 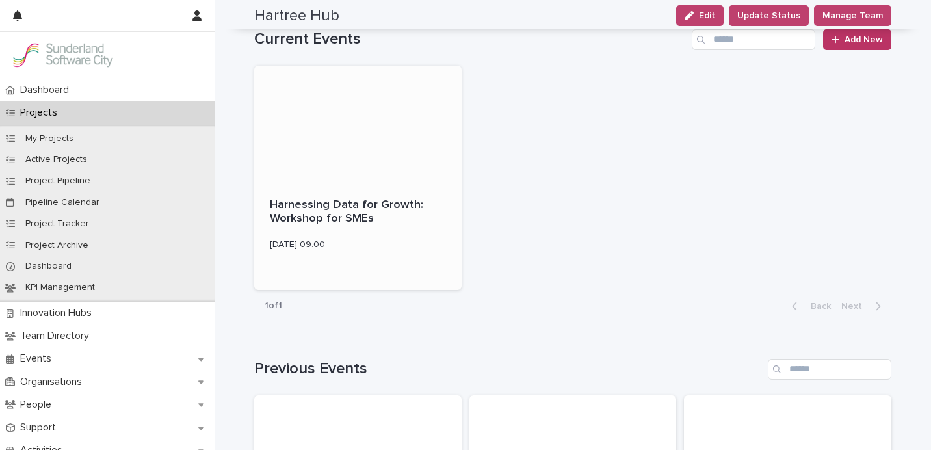 What do you see at coordinates (700, 16) in the screenshot?
I see `button: Edit` at bounding box center [700, 16].